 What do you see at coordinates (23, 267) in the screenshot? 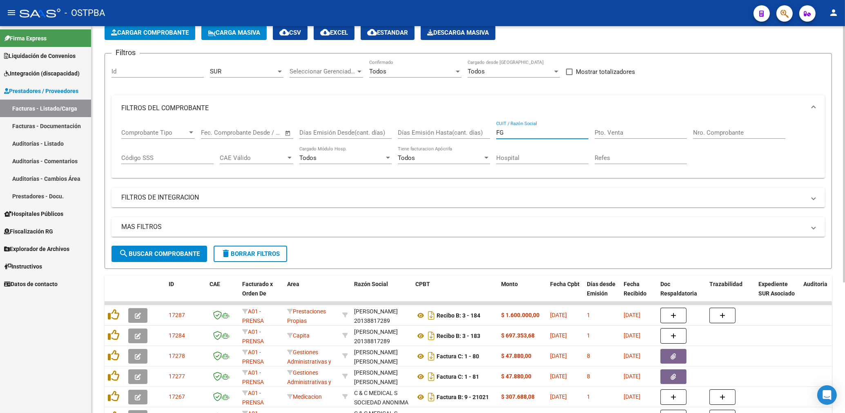
I see `span: Instructivos` at bounding box center [23, 267].